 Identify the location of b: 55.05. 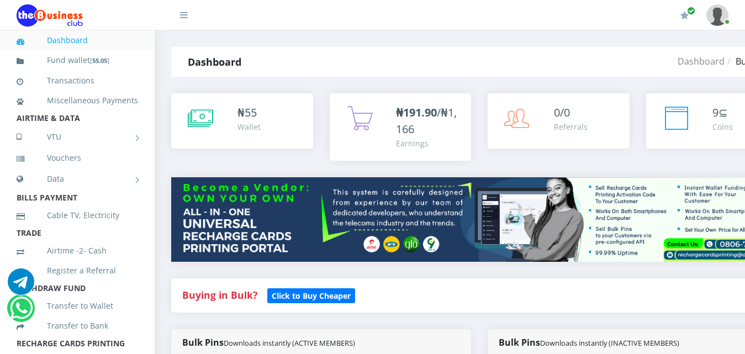
(99, 60).